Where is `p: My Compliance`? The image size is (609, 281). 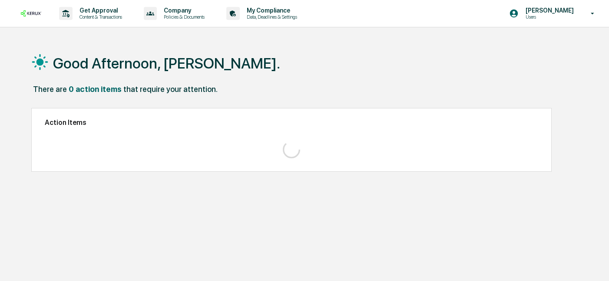 p: My Compliance is located at coordinates (271, 10).